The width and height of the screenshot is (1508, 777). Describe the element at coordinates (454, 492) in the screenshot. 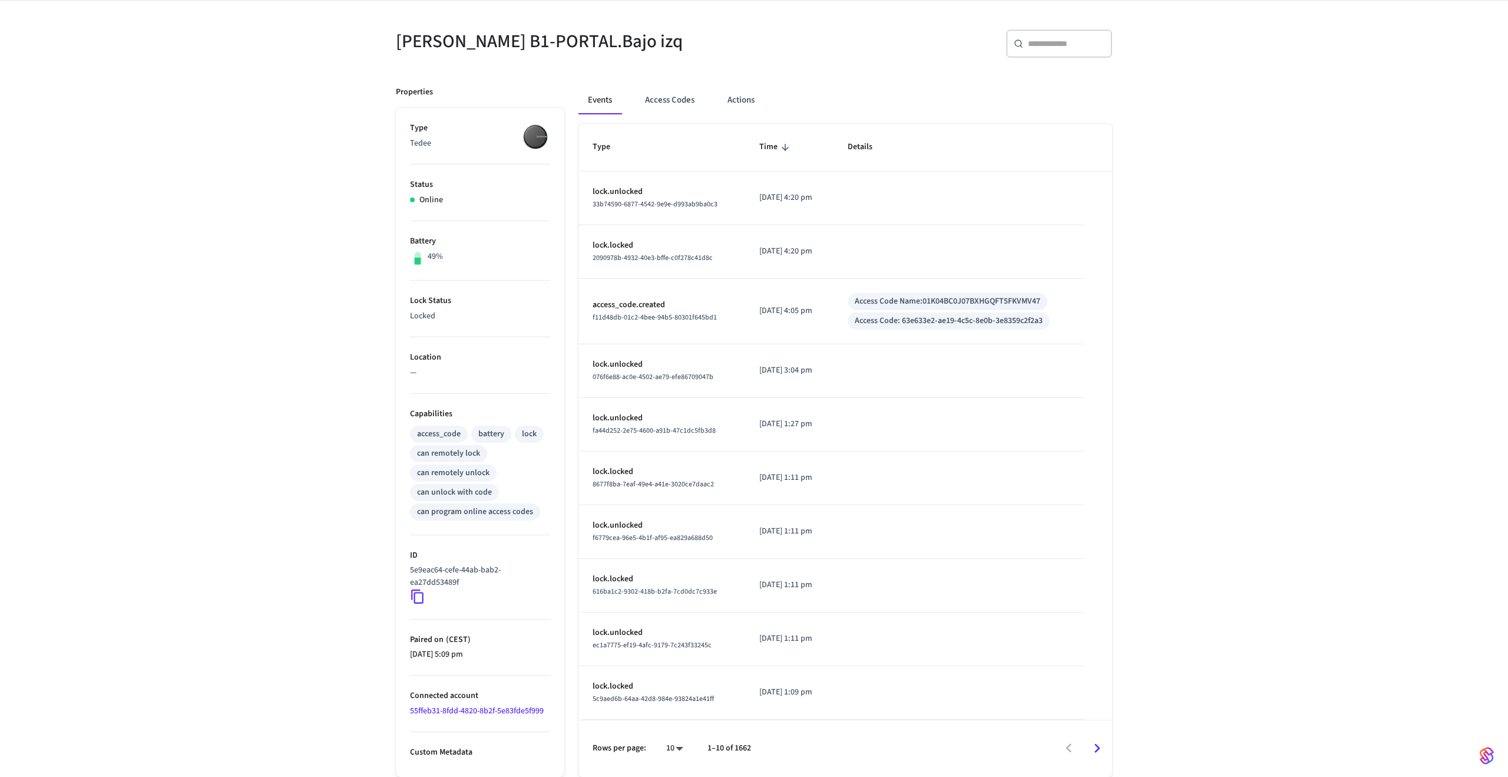

I see `div: can unlock with code` at that location.